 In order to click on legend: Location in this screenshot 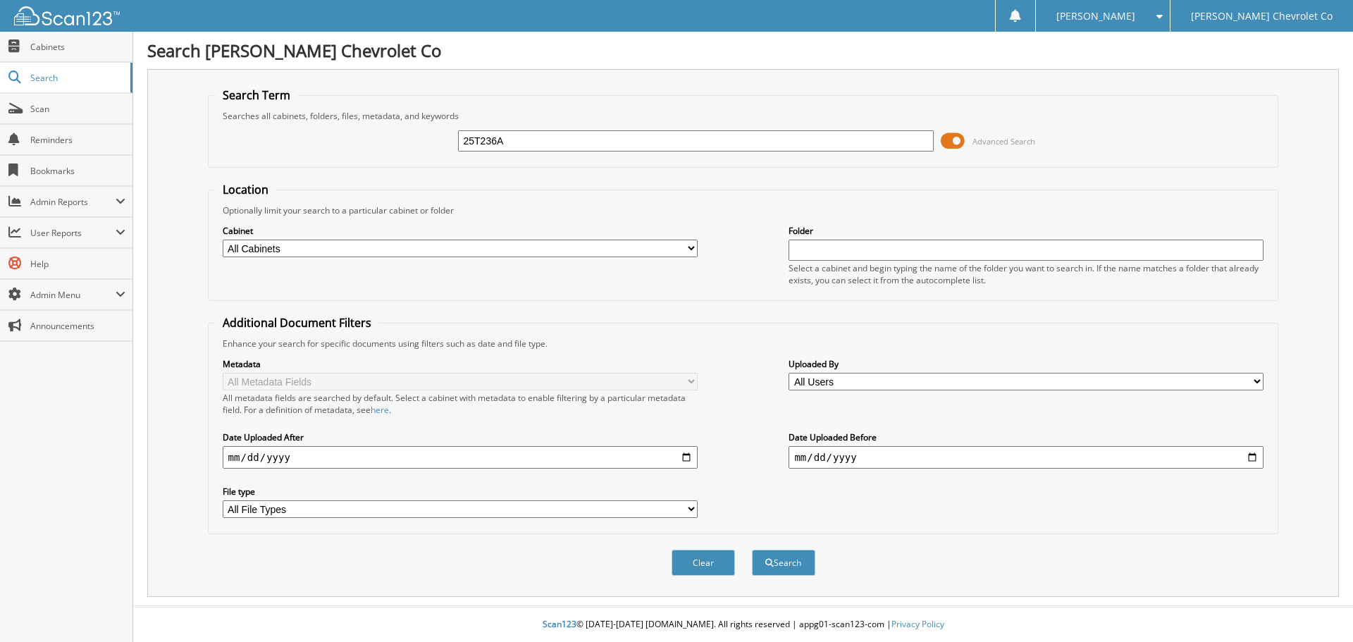, I will do `click(245, 190)`.